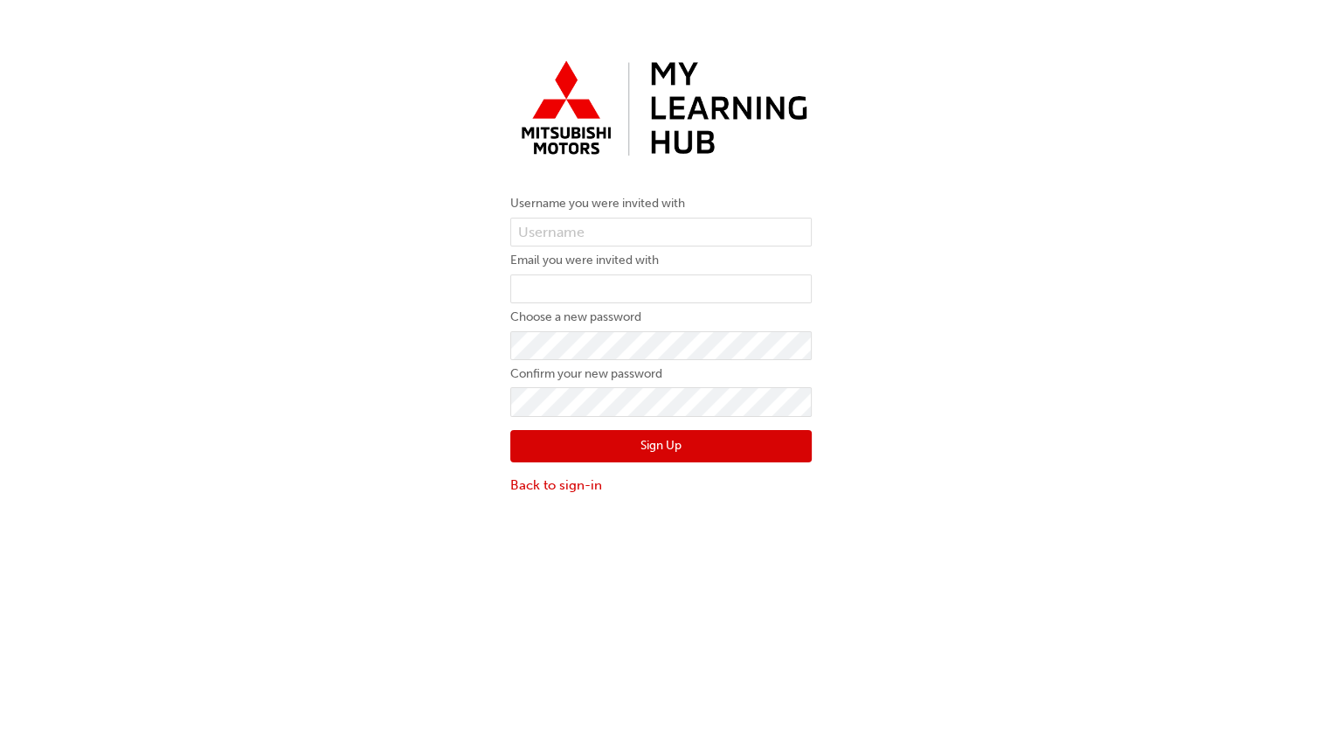 Image resolution: width=1322 pixels, height=729 pixels. I want to click on img: mmal, so click(660, 109).